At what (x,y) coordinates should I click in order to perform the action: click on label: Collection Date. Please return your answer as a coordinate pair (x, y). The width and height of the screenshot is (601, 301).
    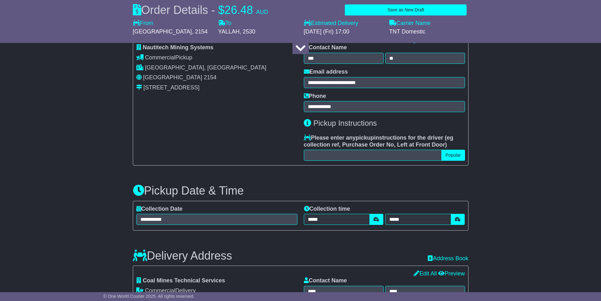
    Looking at the image, I should click on (159, 209).